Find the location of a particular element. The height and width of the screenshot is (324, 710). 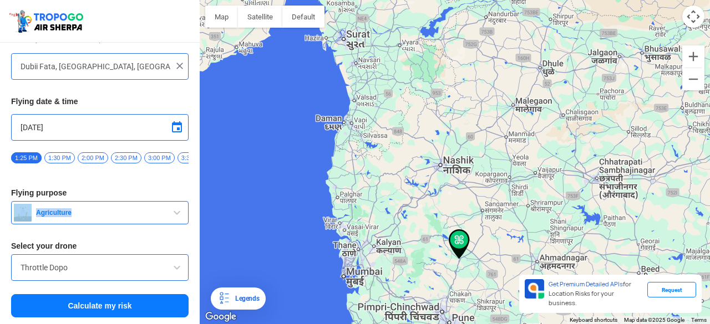

span: 2:00 PM is located at coordinates (93, 158).